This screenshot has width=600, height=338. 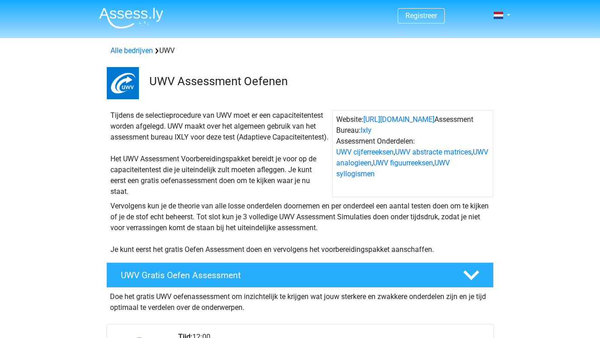 I want to click on div: Website: Assessment Bureau: Assessment Onderdelen: , , , ,, so click(x=413, y=153).